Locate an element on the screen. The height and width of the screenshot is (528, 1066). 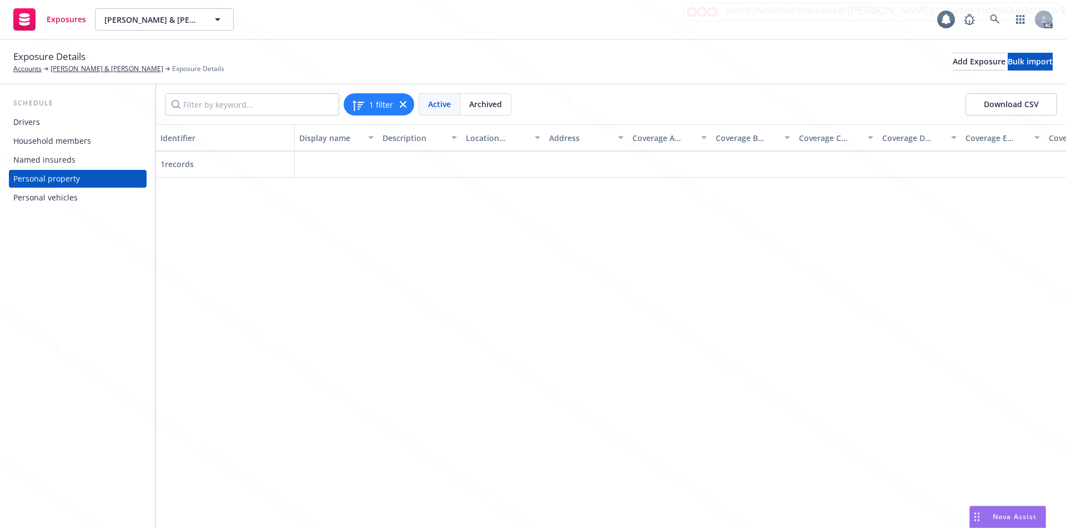
input: Filter by keyword... is located at coordinates (252, 104).